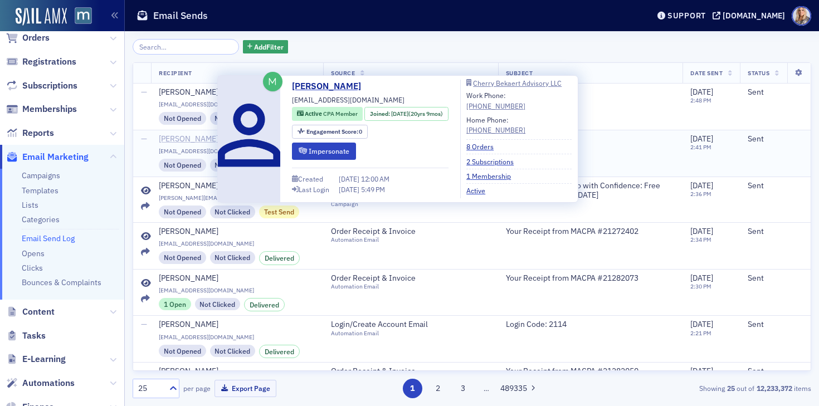 The height and width of the screenshot is (406, 819). I want to click on a: Bounces & Complaints, so click(61, 283).